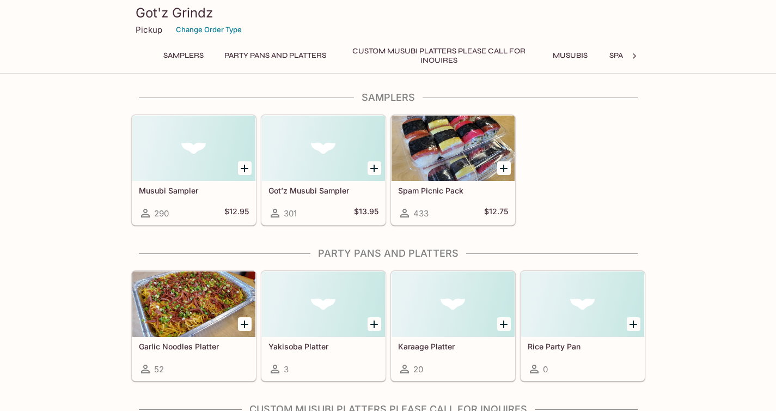 The image size is (776, 411). Describe the element at coordinates (275, 56) in the screenshot. I see `button: Party Pans and Platters` at that location.